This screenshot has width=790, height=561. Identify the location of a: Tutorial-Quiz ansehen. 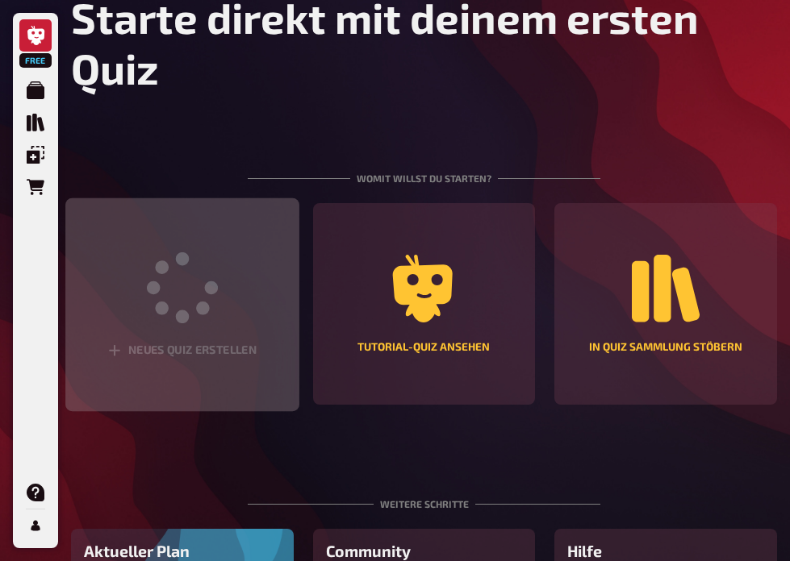
(424, 305).